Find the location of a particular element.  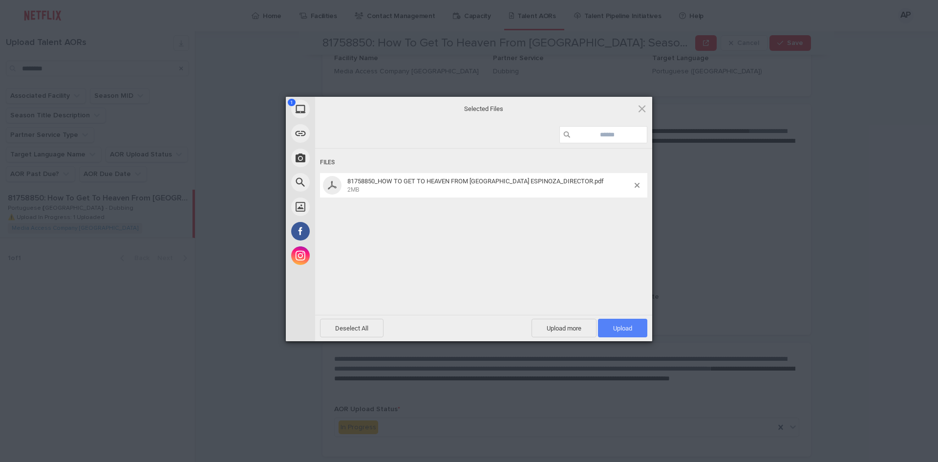

div: Unsplash is located at coordinates (344, 207).